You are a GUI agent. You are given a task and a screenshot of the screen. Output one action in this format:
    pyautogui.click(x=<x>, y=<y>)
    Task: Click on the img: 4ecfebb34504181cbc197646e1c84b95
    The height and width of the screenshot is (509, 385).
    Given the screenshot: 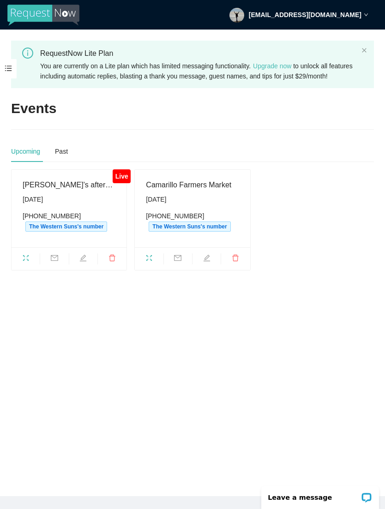 What is the action you would take?
    pyautogui.click(x=237, y=15)
    